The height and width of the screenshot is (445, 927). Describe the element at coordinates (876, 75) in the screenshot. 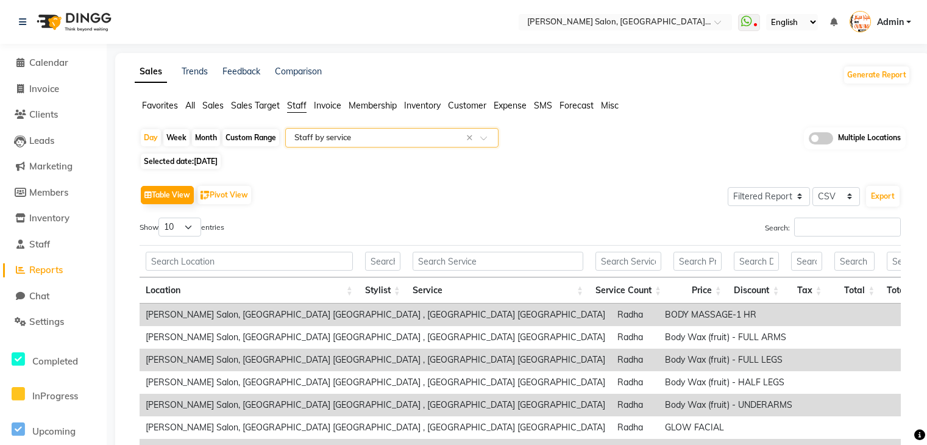

I see `button: Generate Report` at that location.